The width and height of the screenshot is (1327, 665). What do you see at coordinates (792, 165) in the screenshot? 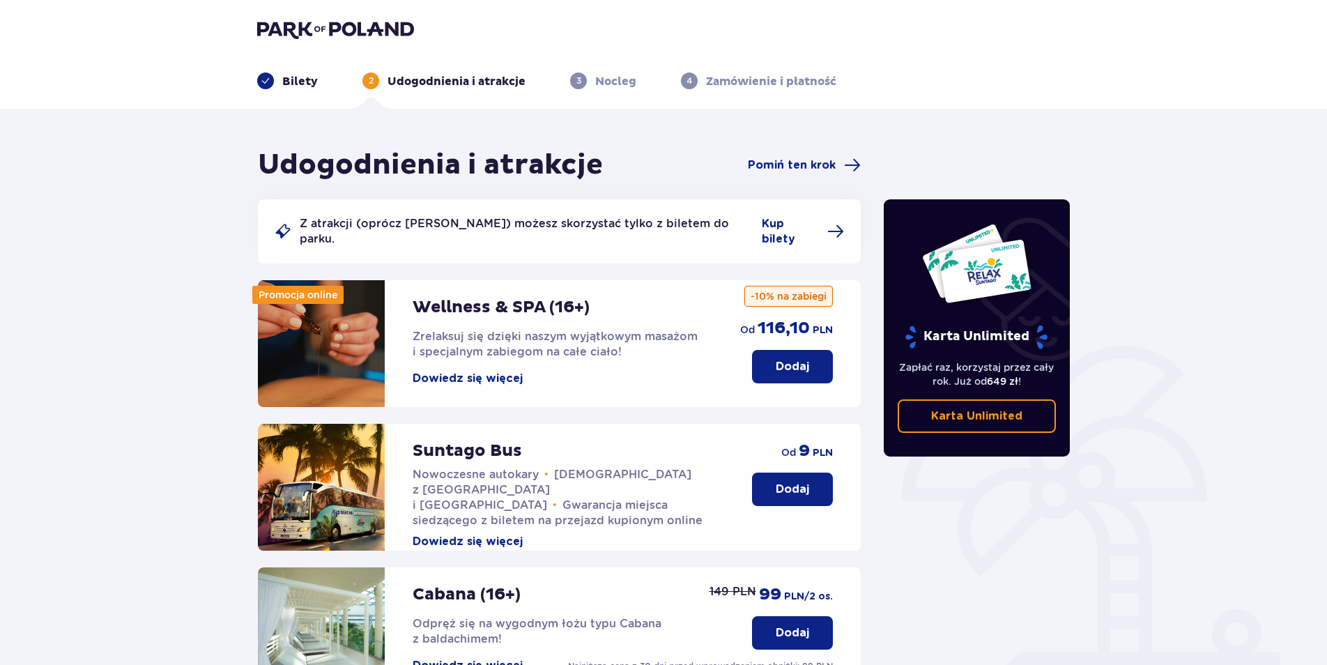
I see `span: Pomiń ten krok` at bounding box center [792, 165].